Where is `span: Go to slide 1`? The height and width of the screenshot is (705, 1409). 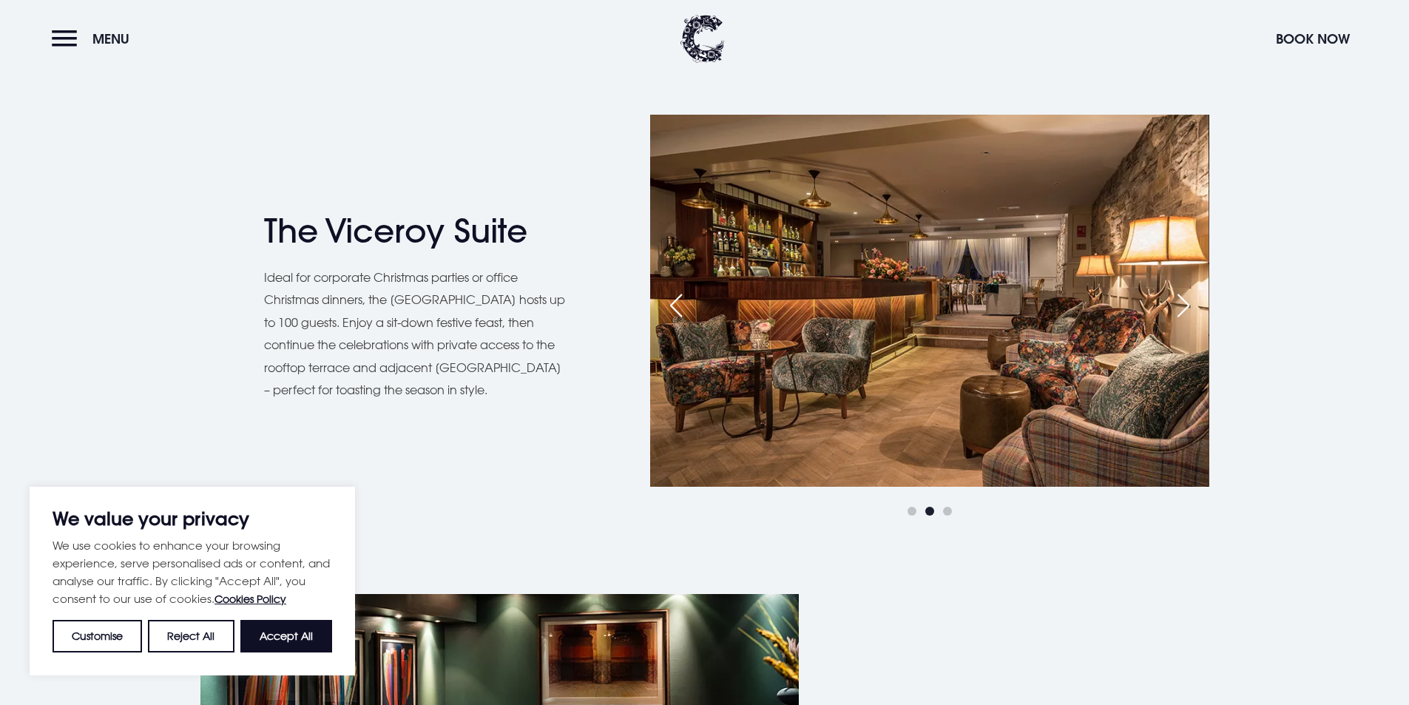 span: Go to slide 1 is located at coordinates (912, 511).